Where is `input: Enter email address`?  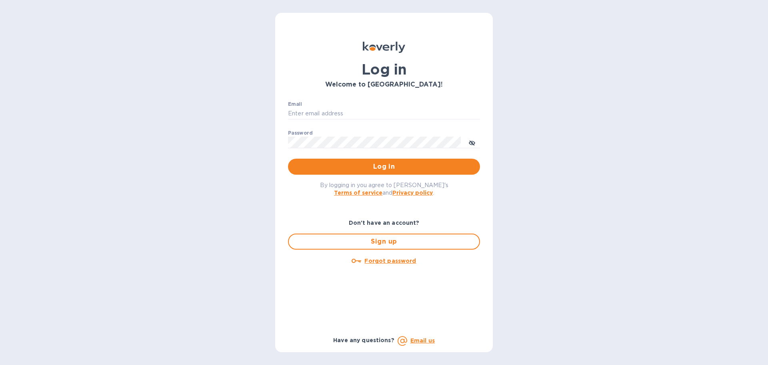 input: Enter email address is located at coordinates (384, 114).